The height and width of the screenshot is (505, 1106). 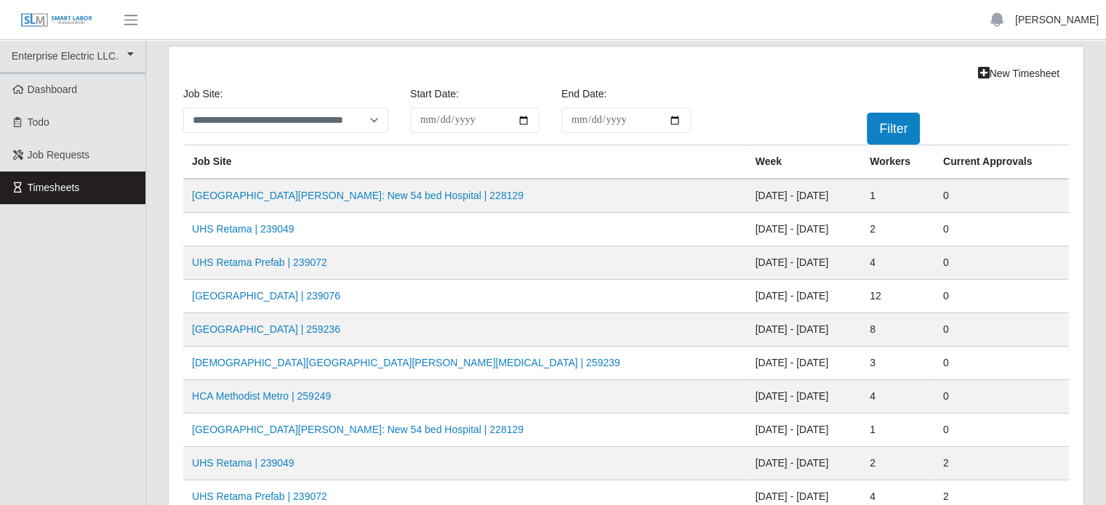 What do you see at coordinates (203, 94) in the screenshot?
I see `label: job site:` at bounding box center [203, 94].